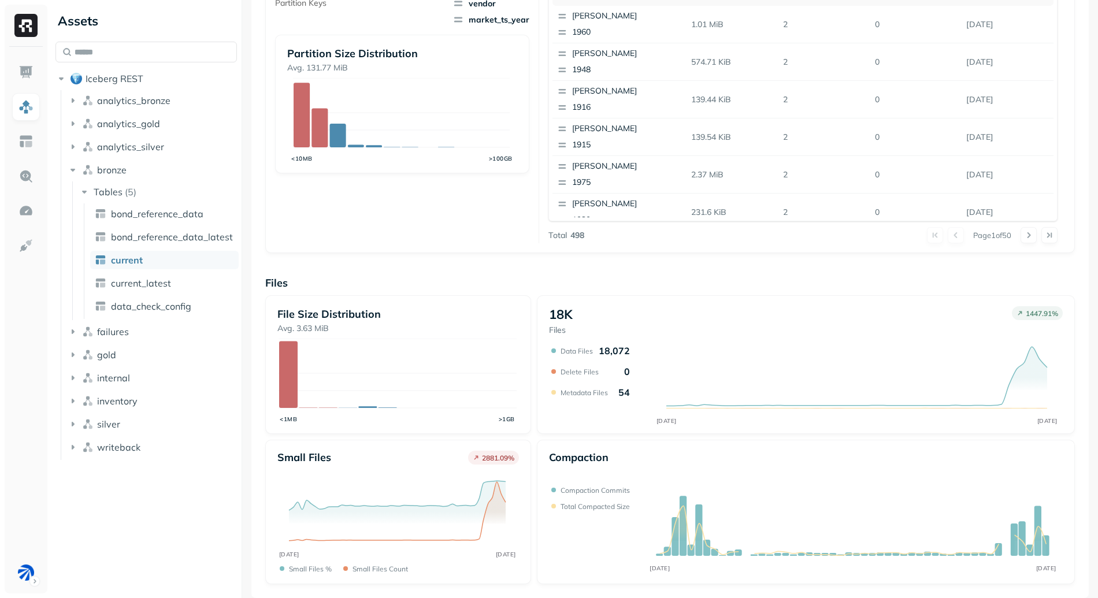 Image resolution: width=1098 pixels, height=598 pixels. I want to click on span: current, so click(127, 260).